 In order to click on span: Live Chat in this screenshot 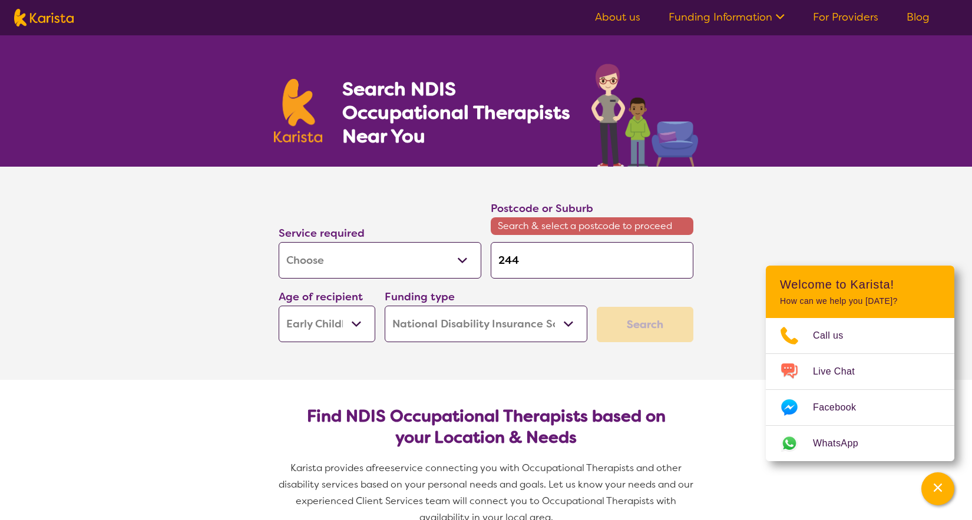, I will do `click(841, 372)`.